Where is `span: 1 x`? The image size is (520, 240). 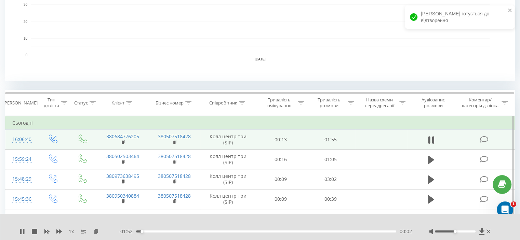 span: 1 x is located at coordinates (71, 232).